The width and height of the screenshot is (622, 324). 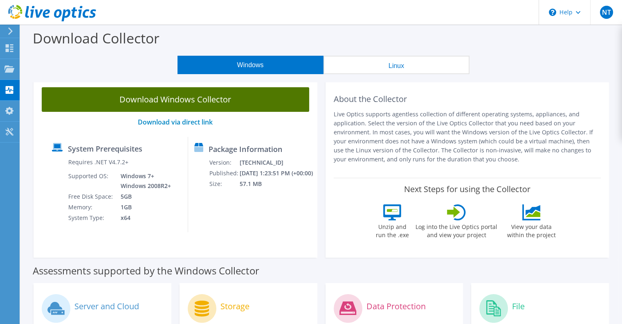 I want to click on td: Size:, so click(x=224, y=184).